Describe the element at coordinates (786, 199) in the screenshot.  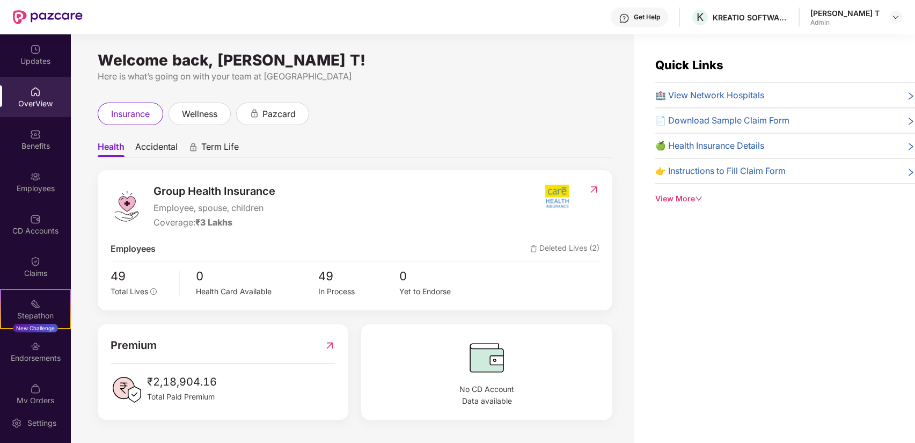
I see `div: View More` at that location.